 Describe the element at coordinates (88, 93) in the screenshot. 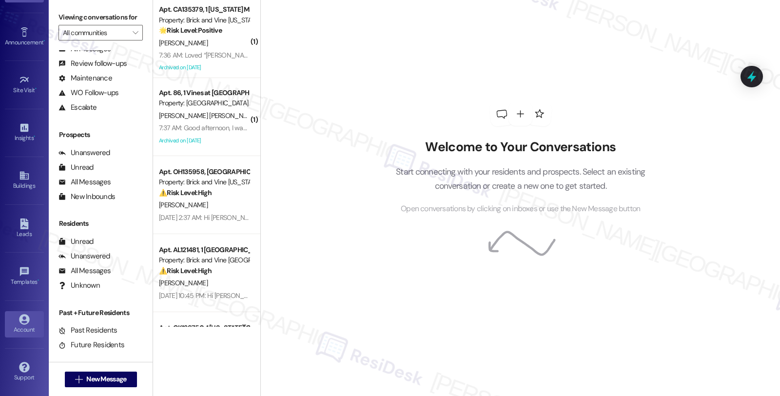

I see `div: WO Follow-ups` at that location.